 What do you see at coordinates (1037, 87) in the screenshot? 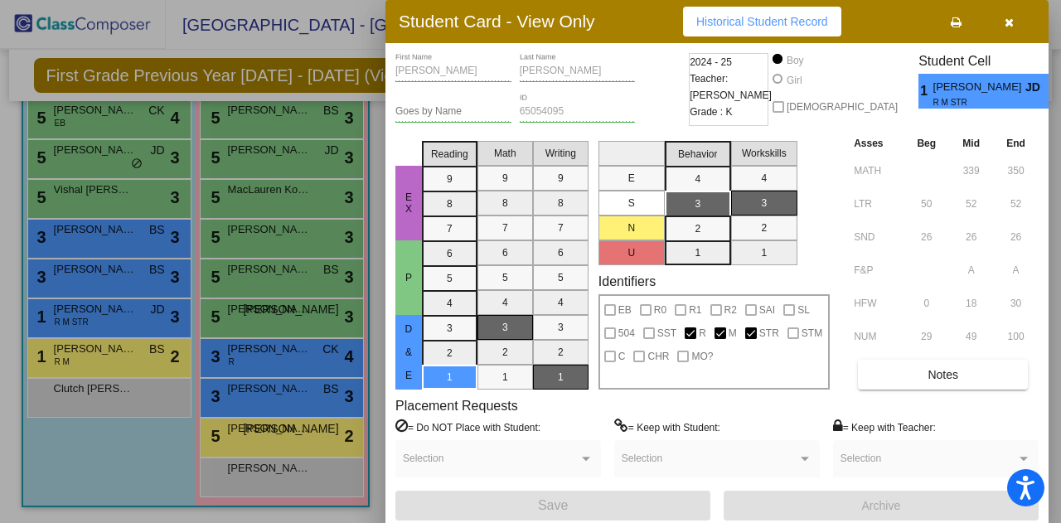
I see `span: JD` at bounding box center [1037, 87].